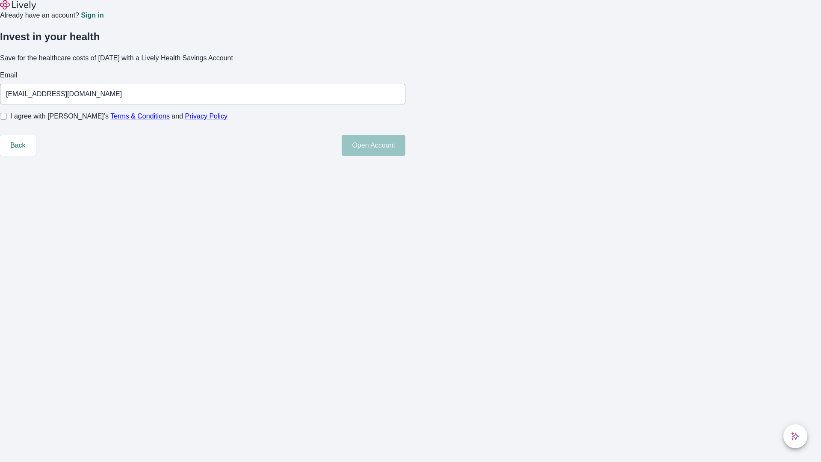 The image size is (821, 462). What do you see at coordinates (795, 436) in the screenshot?
I see `svg: Lively AI Assistant` at bounding box center [795, 436].